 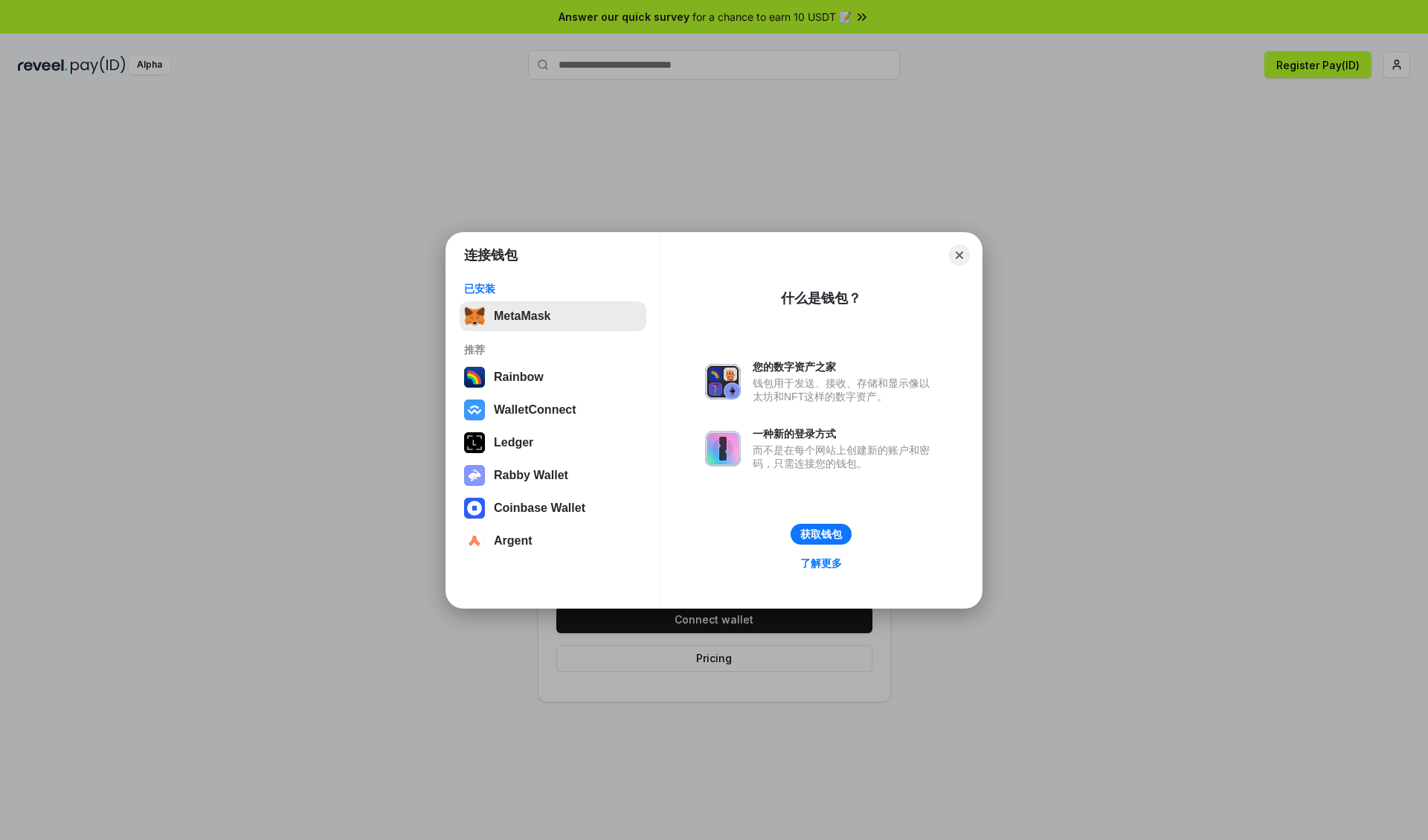 What do you see at coordinates (552, 316) in the screenshot?
I see `button: MetaMask` at bounding box center [552, 316].